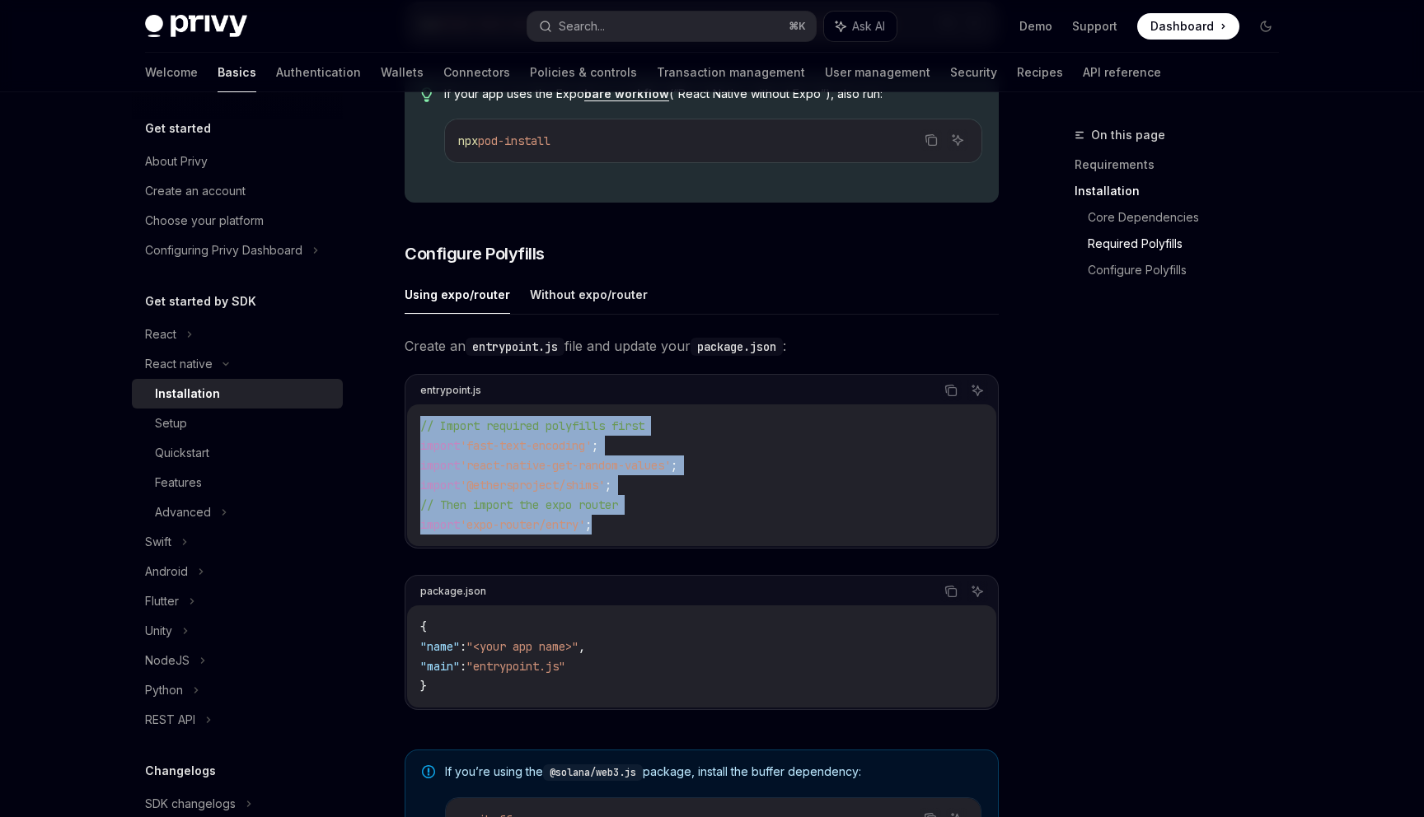 The image size is (1424, 817). Describe the element at coordinates (1040, 73) in the screenshot. I see `a: Recipes` at that location.